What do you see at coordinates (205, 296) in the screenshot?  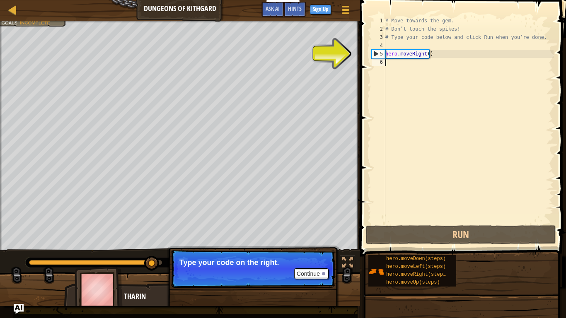 I see `div: Tharin` at bounding box center [205, 296].